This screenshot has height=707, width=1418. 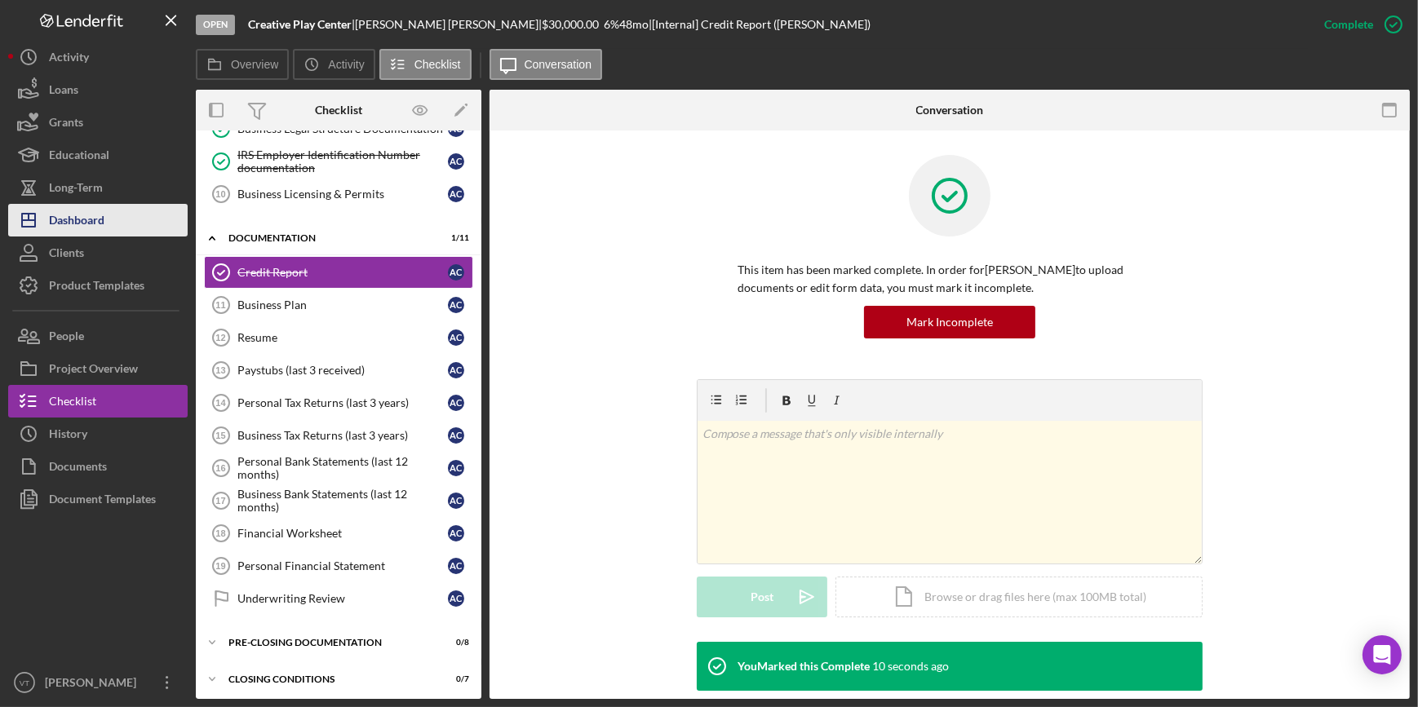 I want to click on div: Complete, so click(x=1349, y=24).